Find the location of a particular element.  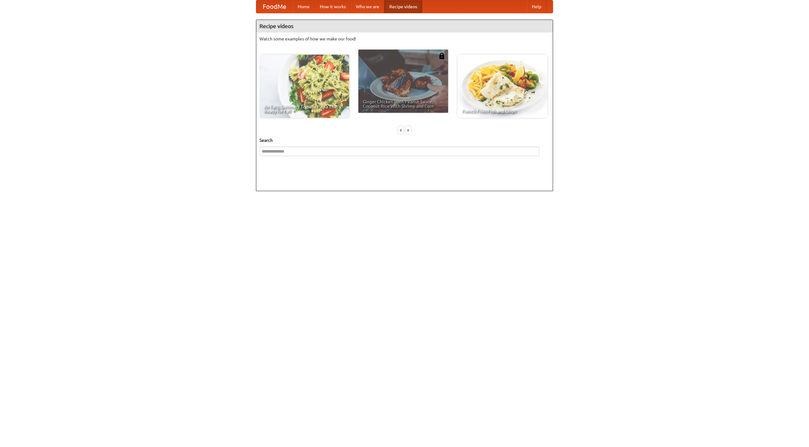

a: How it works is located at coordinates (333, 7).